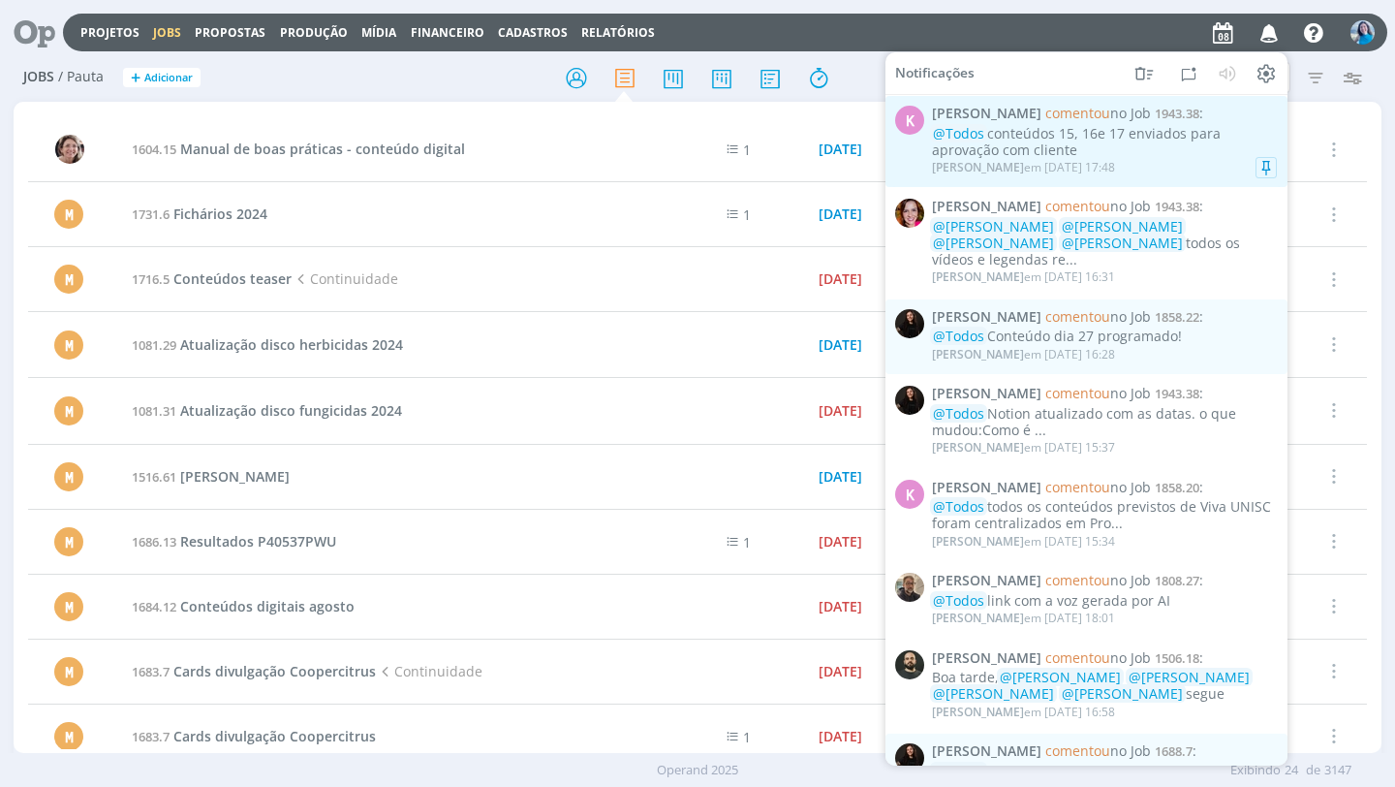 The width and height of the screenshot is (1395, 787). I want to click on img: R, so click(910, 587).